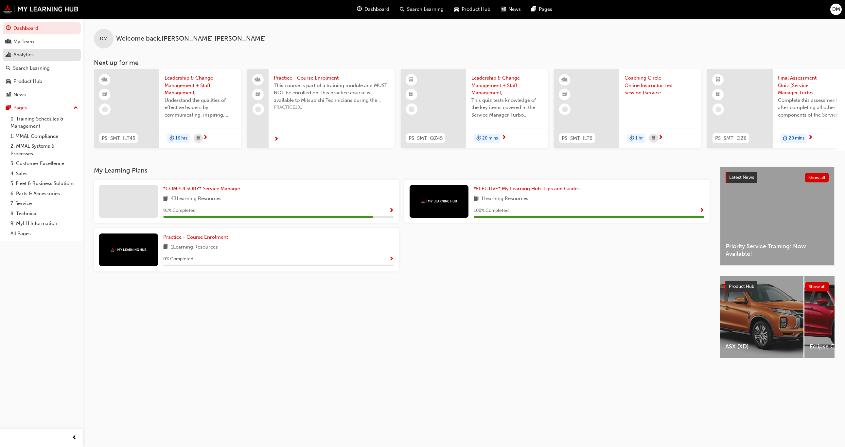  What do you see at coordinates (24, 55) in the screenshot?
I see `div: Analytics` at bounding box center [24, 55].